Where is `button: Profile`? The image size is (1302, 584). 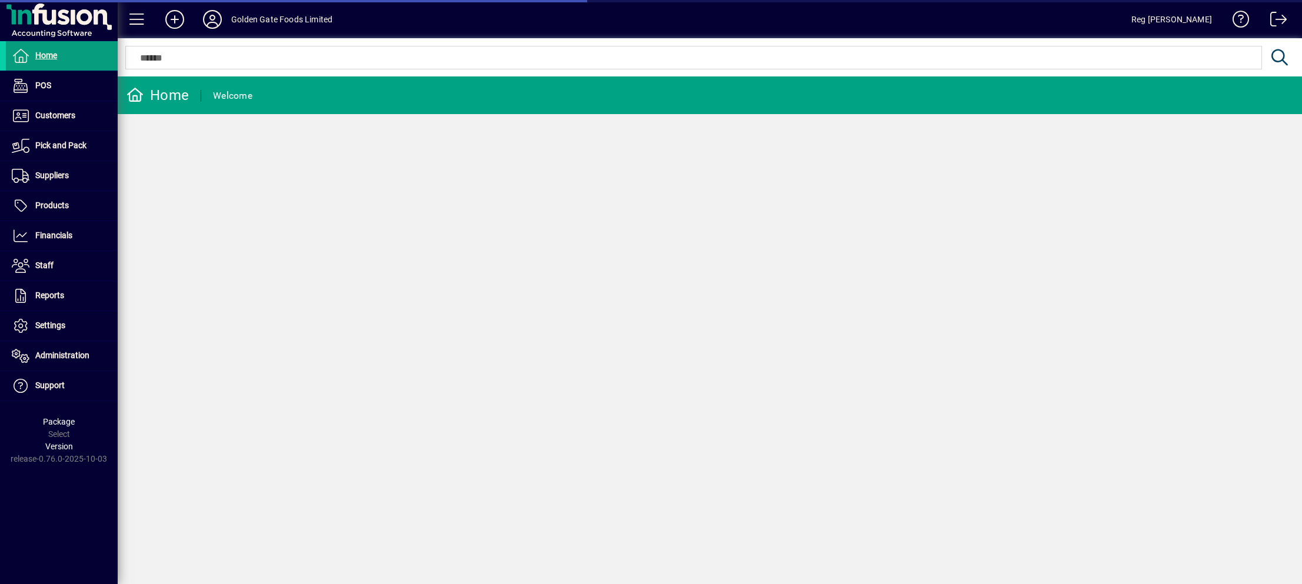
button: Profile is located at coordinates (212, 19).